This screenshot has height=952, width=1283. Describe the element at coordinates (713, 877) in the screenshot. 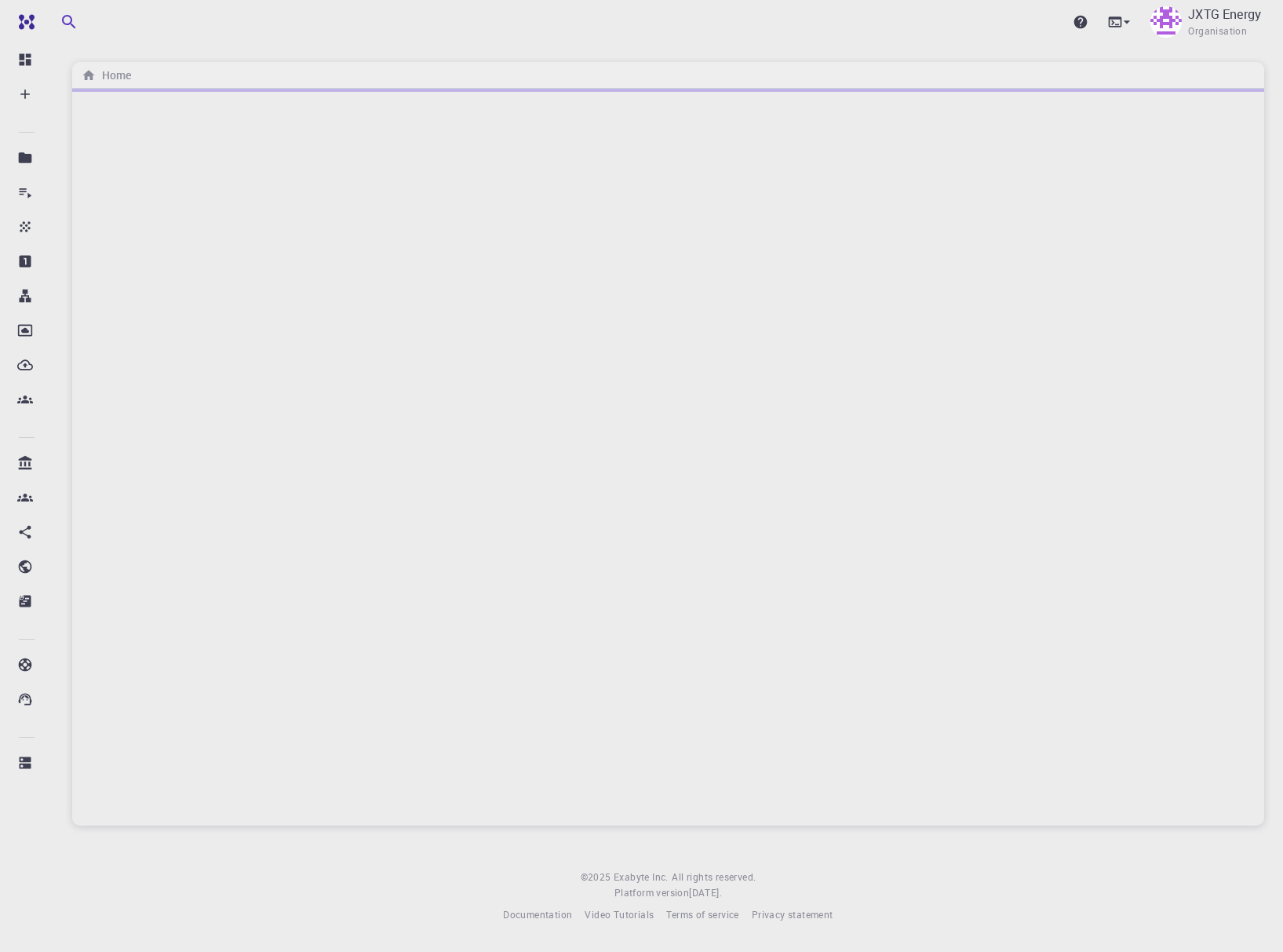

I see `span: All rights reserved.` at that location.